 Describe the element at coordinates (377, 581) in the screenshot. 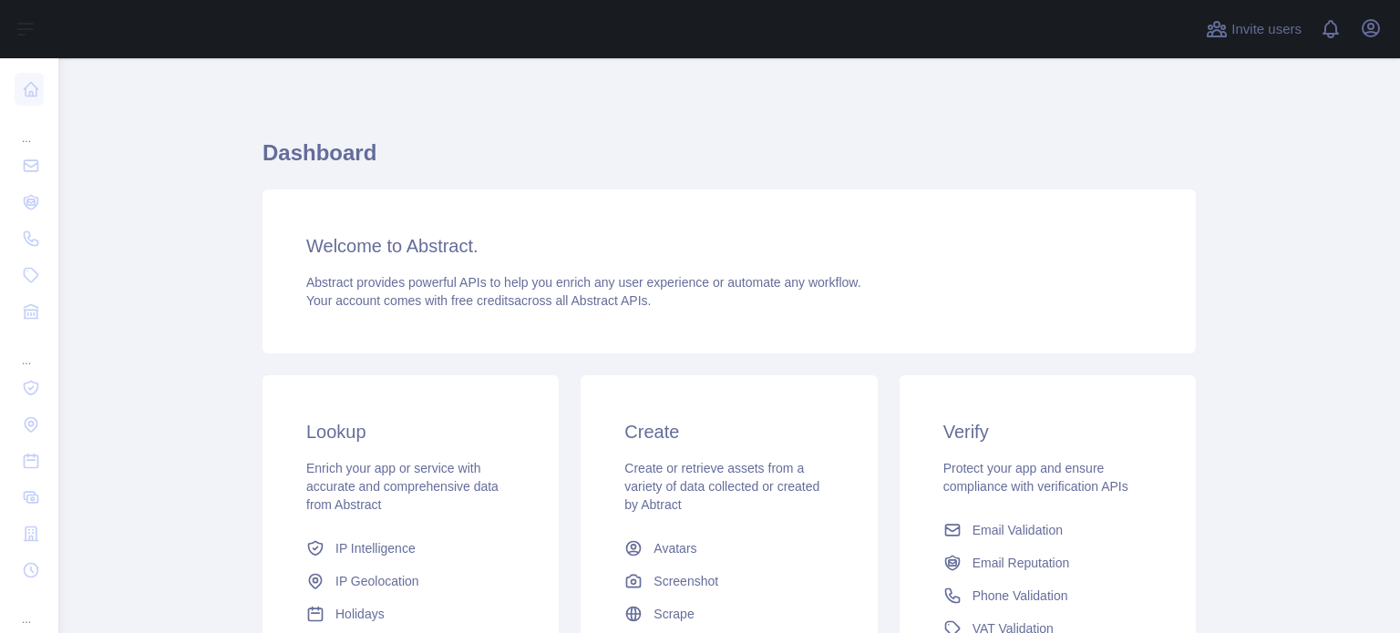

I see `span: IP Geolocation` at that location.